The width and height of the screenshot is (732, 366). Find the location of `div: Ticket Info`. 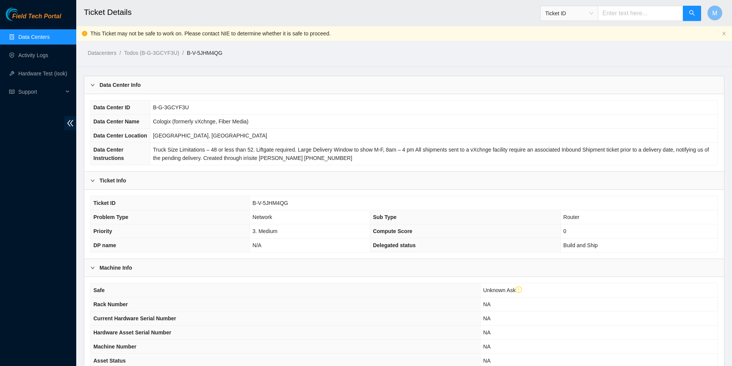

div: Ticket Info is located at coordinates (404, 181).